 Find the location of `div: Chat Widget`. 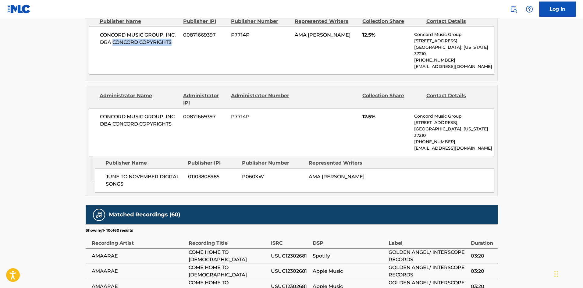

div: Chat Widget is located at coordinates (568, 273).